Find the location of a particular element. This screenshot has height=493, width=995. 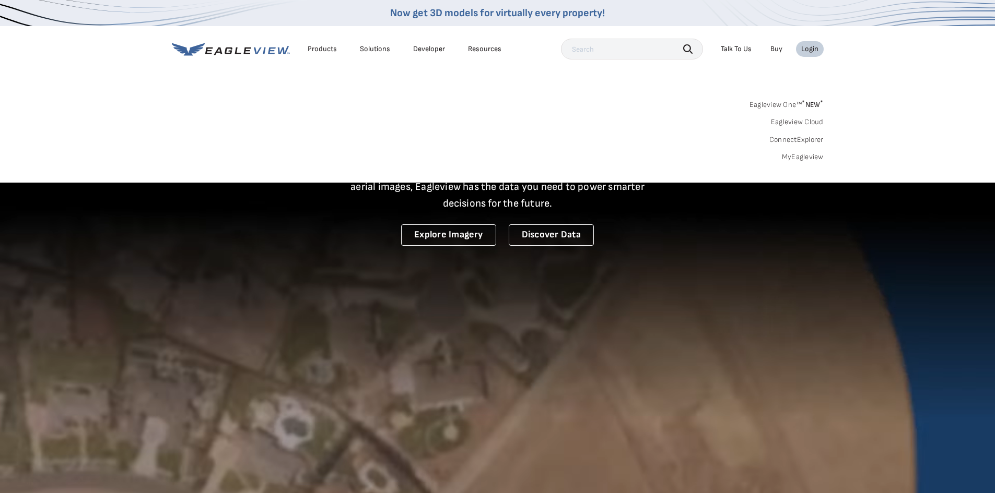

div: Talk To Us is located at coordinates (736, 49).